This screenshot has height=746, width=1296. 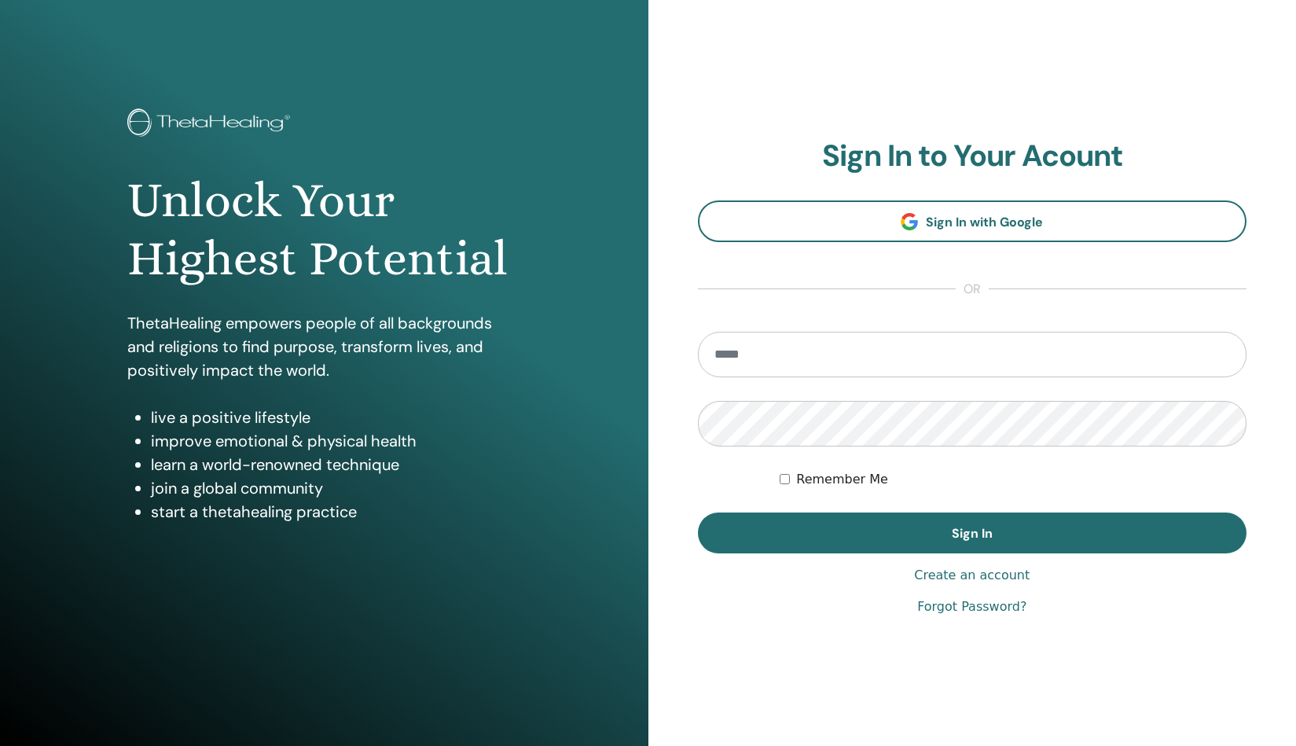 What do you see at coordinates (972, 156) in the screenshot?
I see `h2: Sign In to Your Acount` at bounding box center [972, 156].